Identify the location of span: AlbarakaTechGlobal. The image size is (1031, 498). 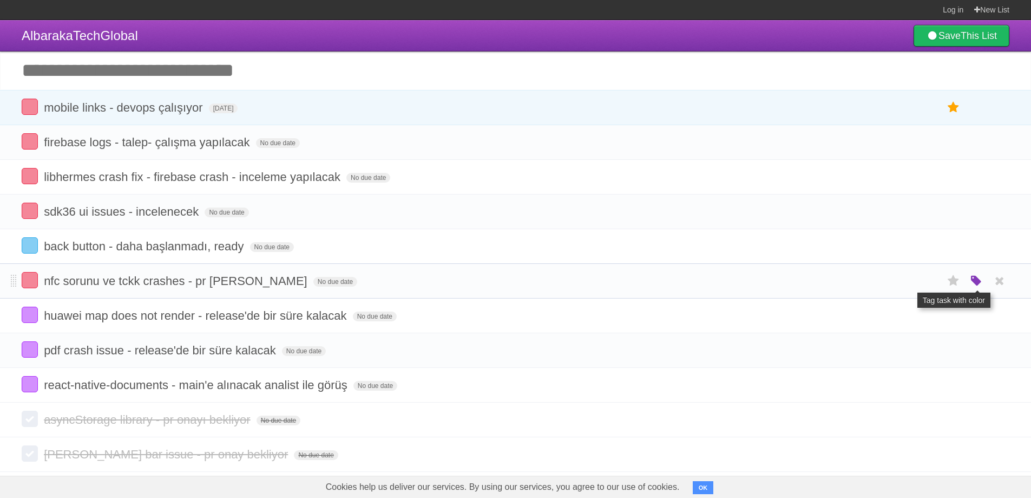
(80, 35).